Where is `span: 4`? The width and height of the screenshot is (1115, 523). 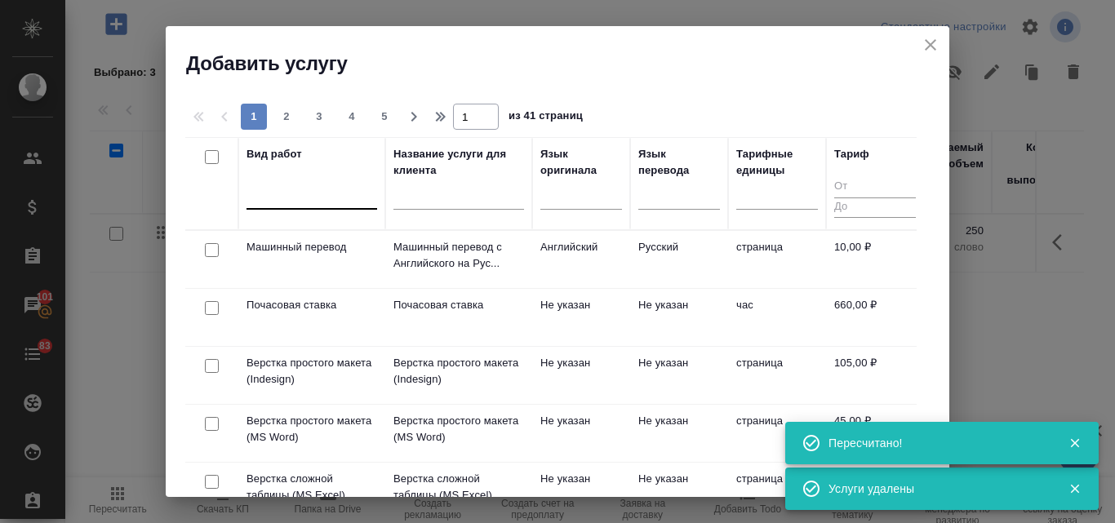
span: 4 is located at coordinates (352, 117).